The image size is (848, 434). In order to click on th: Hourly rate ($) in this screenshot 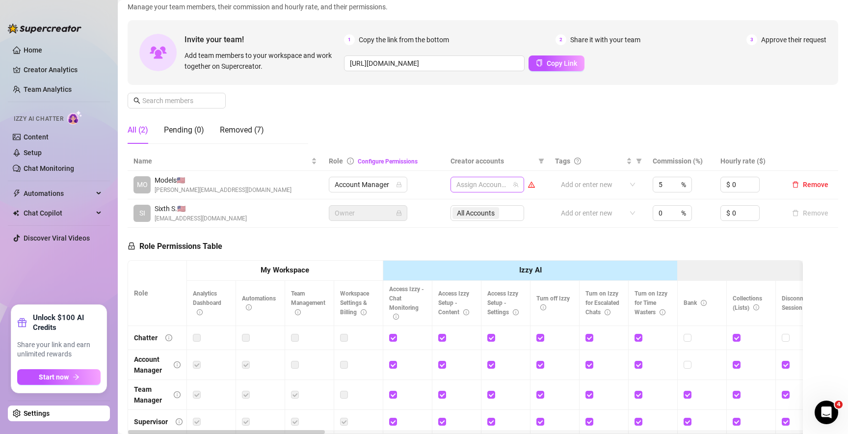, I will do `click(748, 161)`.